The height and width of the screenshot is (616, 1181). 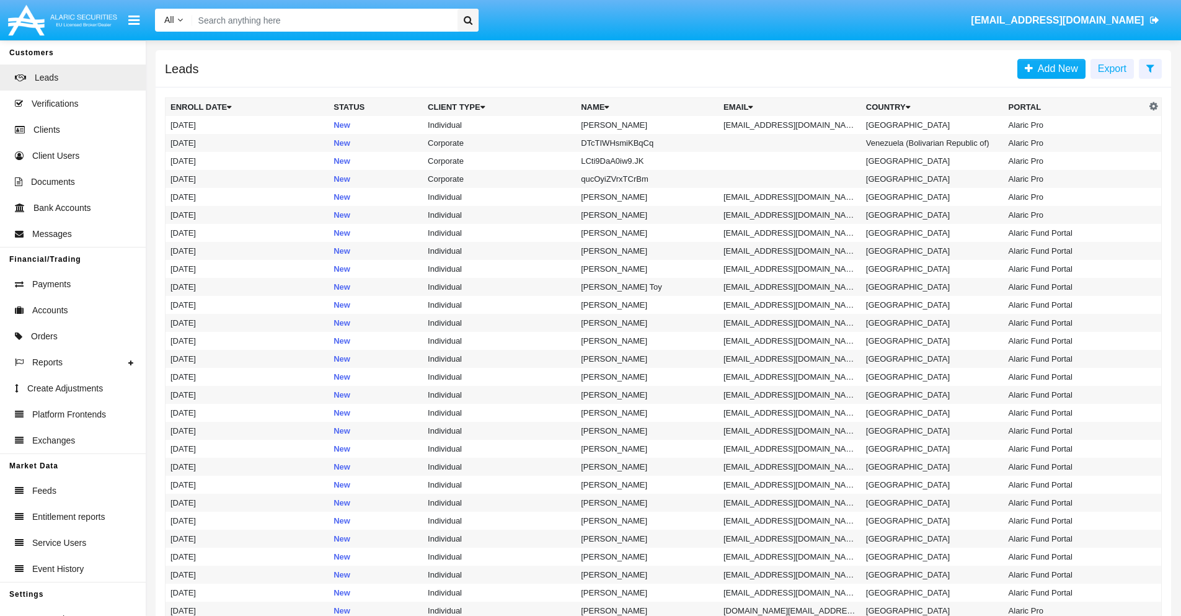 What do you see at coordinates (53, 440) in the screenshot?
I see `span: Exchanges` at bounding box center [53, 440].